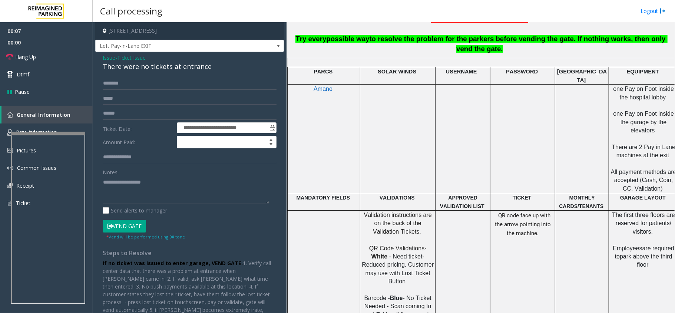 This screenshot has width=675, height=313. I want to click on label: Notes:, so click(110, 171).